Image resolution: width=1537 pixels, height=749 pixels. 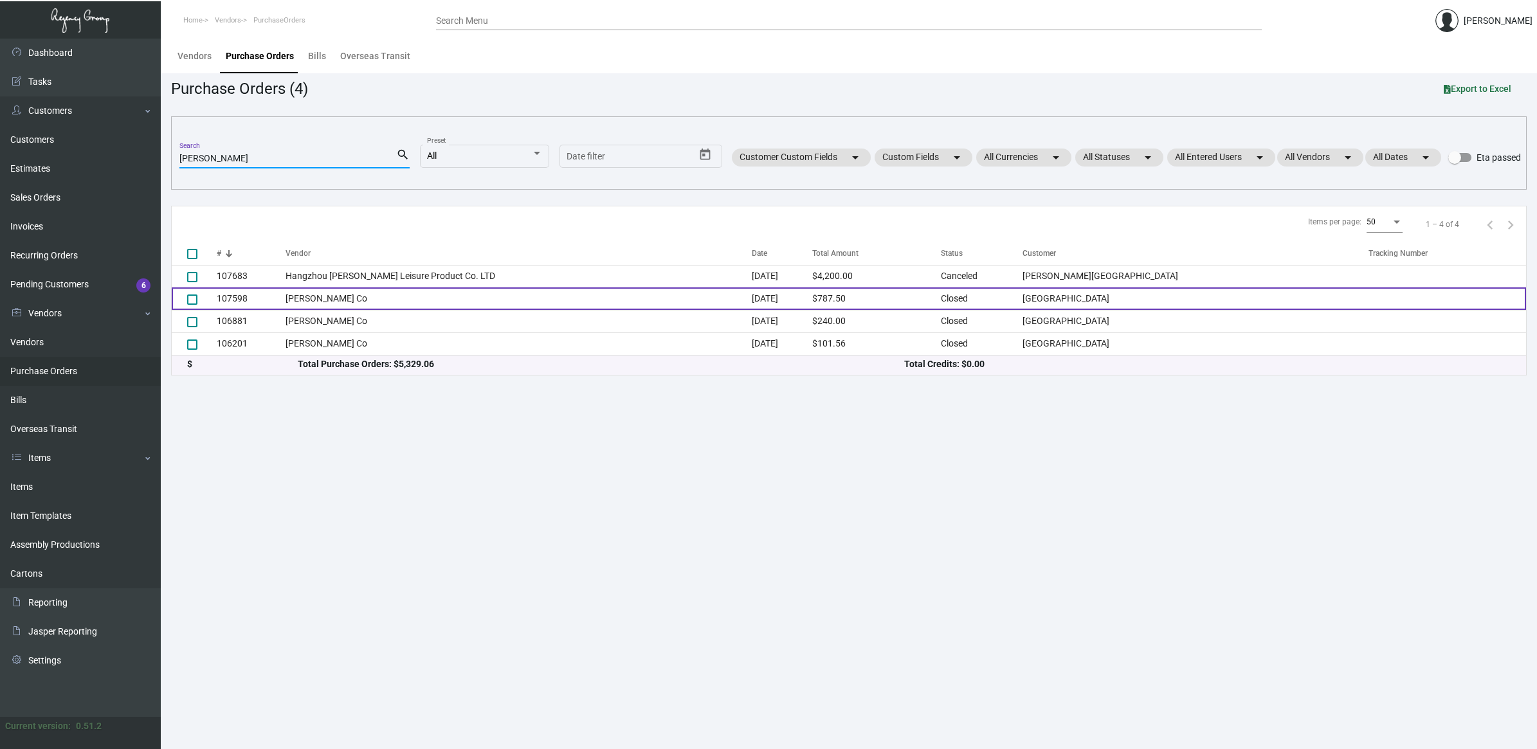 I want to click on td: 106881, so click(x=251, y=321).